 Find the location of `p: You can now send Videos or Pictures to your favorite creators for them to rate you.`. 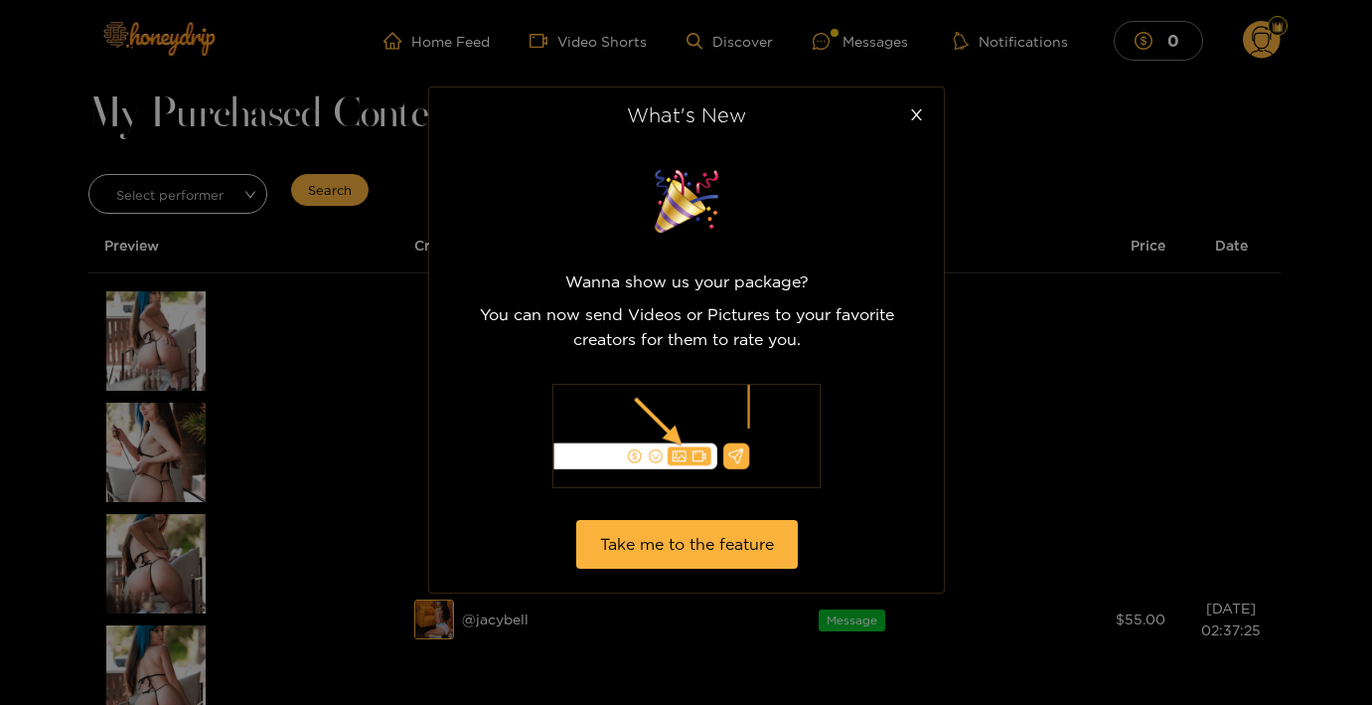

p: You can now send Videos or Pictures to your favorite creators for them to rate you. is located at coordinates (687, 327).